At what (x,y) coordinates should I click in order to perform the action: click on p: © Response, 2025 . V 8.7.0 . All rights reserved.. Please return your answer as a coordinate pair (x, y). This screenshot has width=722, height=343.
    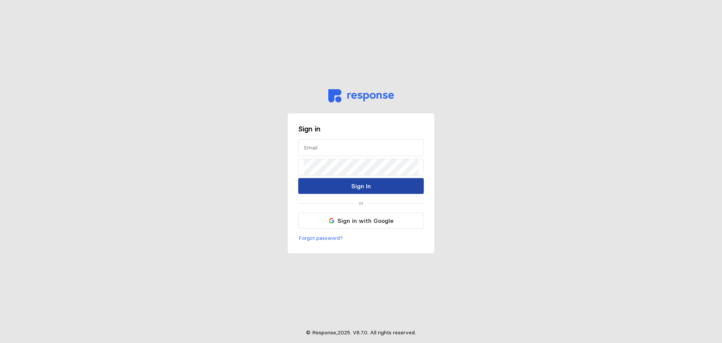
    Looking at the image, I should click on (361, 332).